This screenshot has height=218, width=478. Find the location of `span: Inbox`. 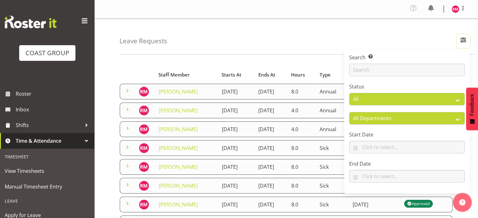

span: Inbox is located at coordinates (53, 110).